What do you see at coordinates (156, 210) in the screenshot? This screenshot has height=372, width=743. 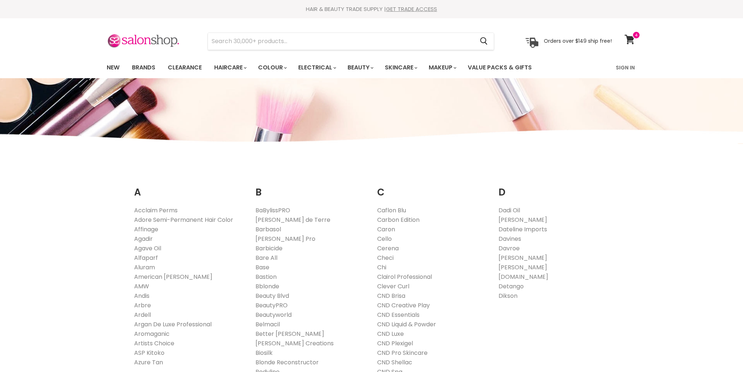 I see `a: Acclaim Perms` at bounding box center [156, 210].